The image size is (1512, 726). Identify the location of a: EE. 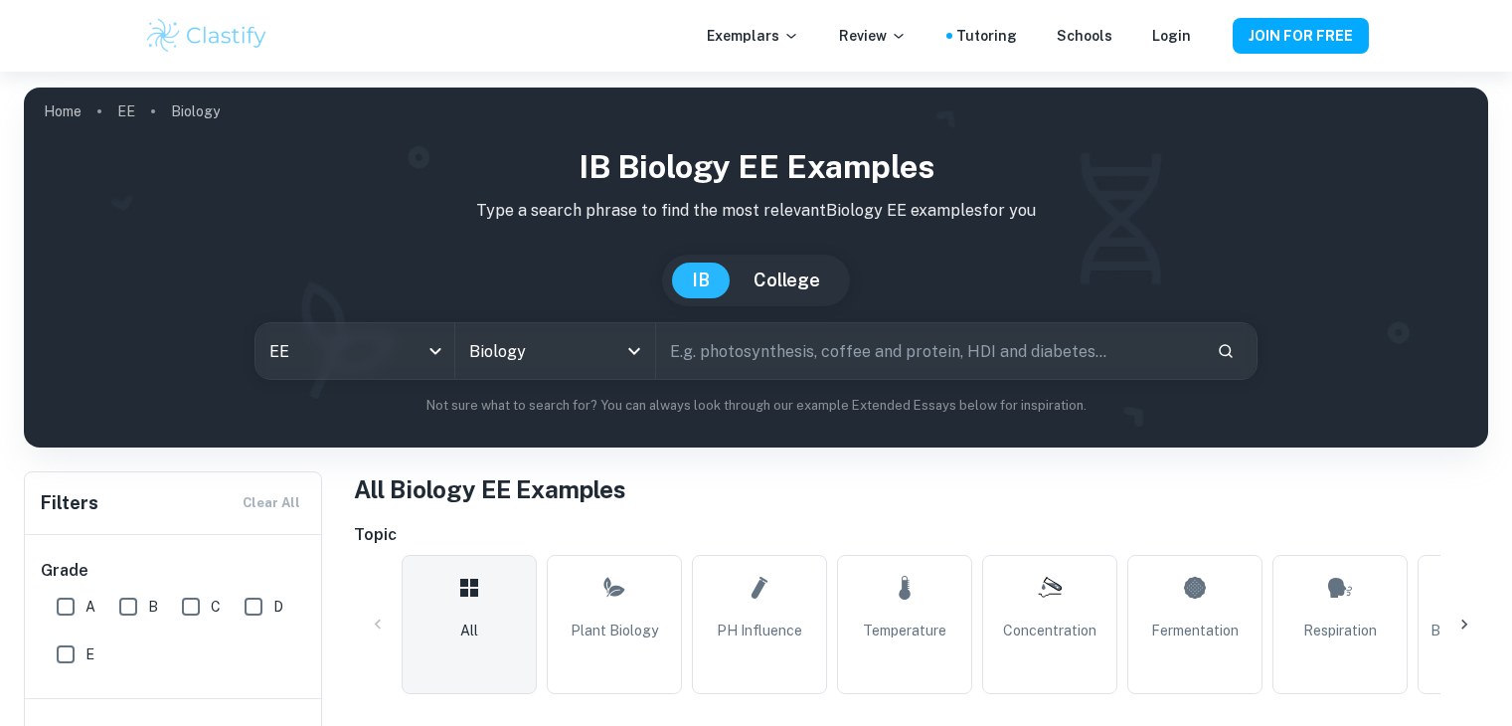
(126, 111).